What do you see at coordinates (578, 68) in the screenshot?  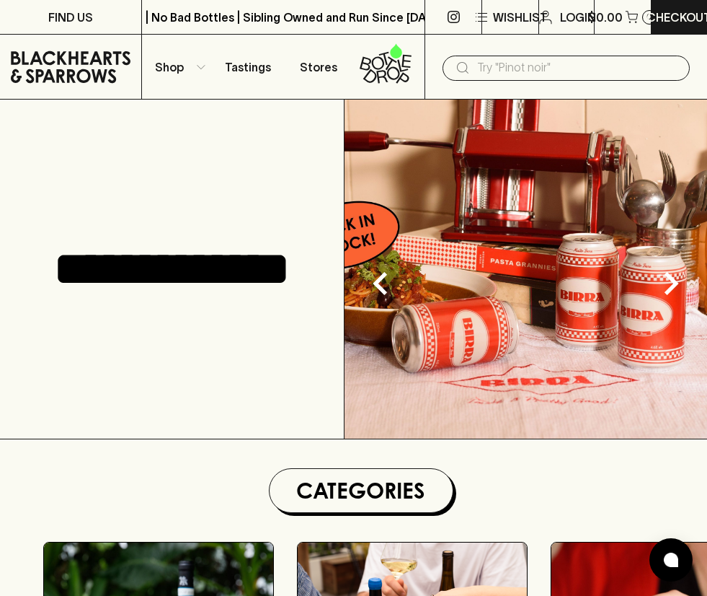 I see `input: Try "Pinot noir"` at bounding box center [578, 68].